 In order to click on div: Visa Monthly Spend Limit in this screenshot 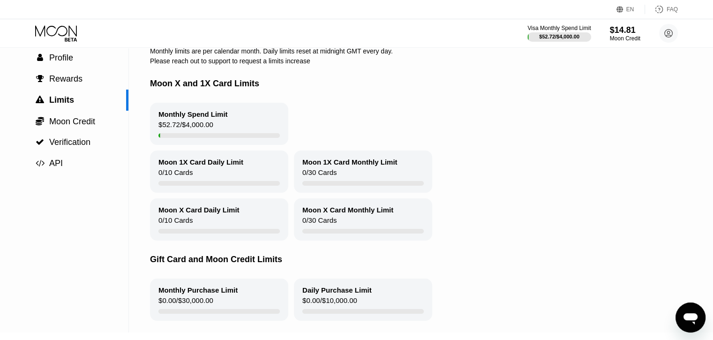, I will do `click(558, 28)`.